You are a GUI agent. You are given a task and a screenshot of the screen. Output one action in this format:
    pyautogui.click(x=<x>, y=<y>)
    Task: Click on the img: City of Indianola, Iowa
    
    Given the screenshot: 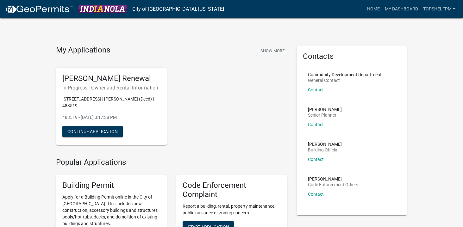 What is the action you would take?
    pyautogui.click(x=103, y=9)
    